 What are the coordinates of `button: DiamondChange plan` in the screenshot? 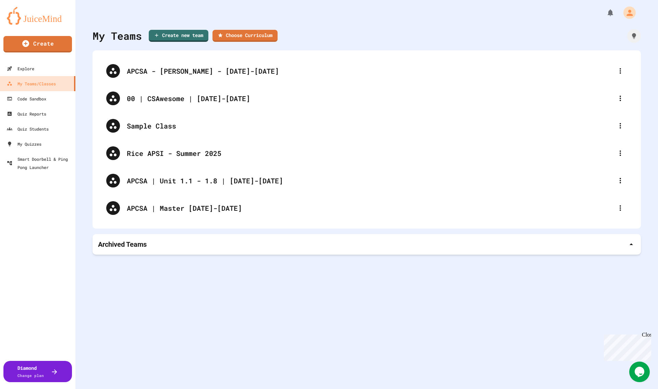 It's located at (38, 371).